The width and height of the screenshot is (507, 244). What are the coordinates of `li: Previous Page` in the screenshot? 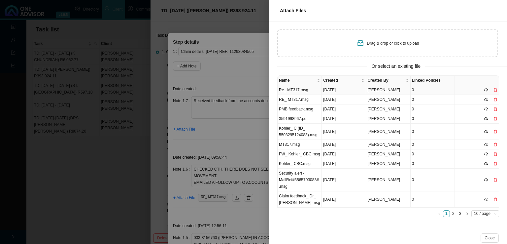 It's located at (440, 213).